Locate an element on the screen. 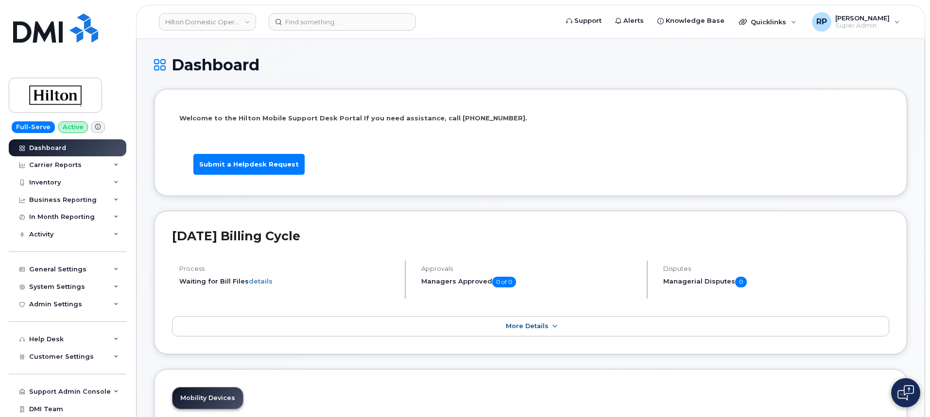 The image size is (930, 417). a: Mobility Devices is located at coordinates (208, 399).